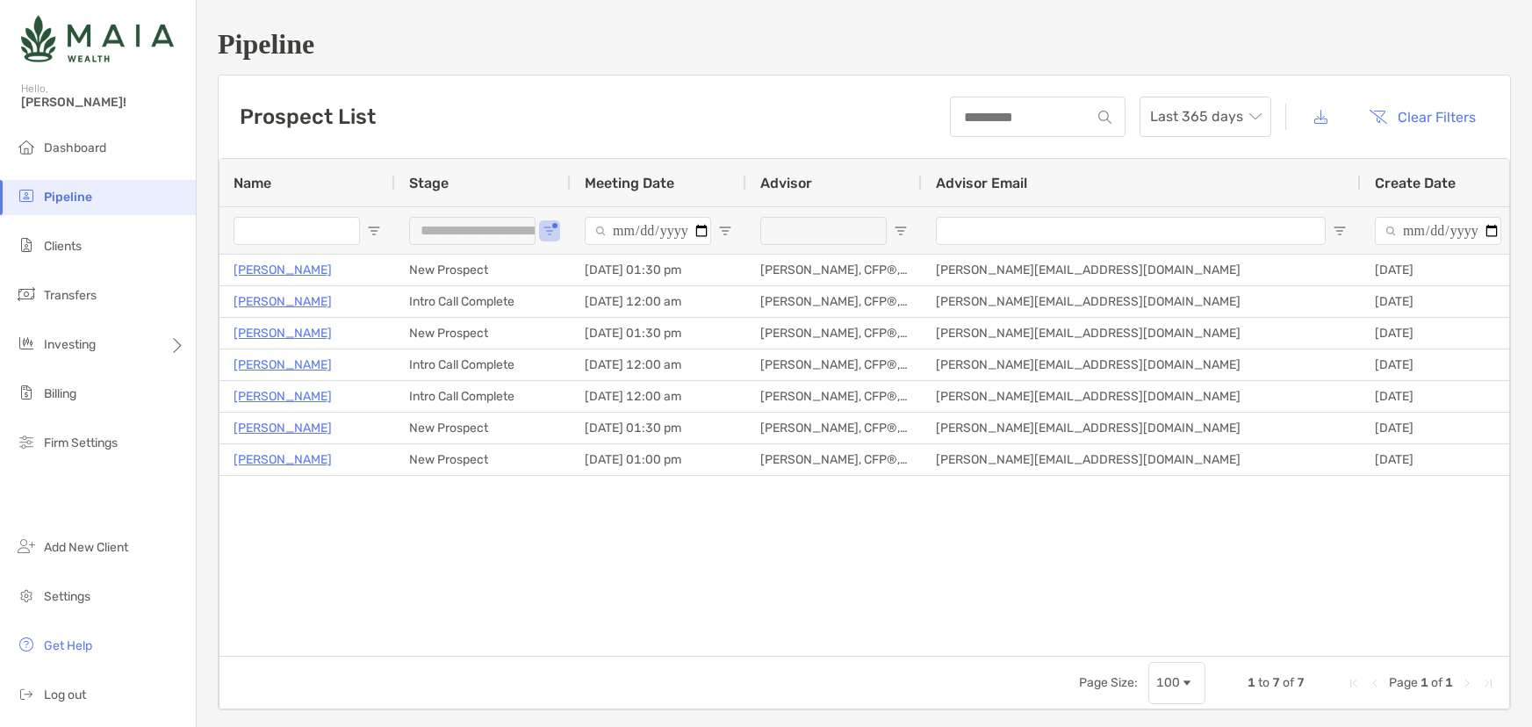 The width and height of the screenshot is (1532, 727). What do you see at coordinates (26, 442) in the screenshot?
I see `img: firm-settings icon` at bounding box center [26, 442].